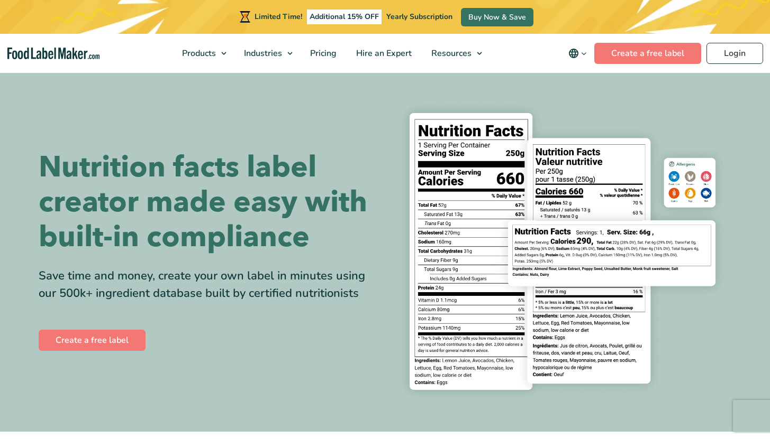 Image resolution: width=770 pixels, height=439 pixels. What do you see at coordinates (382, 53) in the screenshot?
I see `span: Hire an Expert` at bounding box center [382, 53].